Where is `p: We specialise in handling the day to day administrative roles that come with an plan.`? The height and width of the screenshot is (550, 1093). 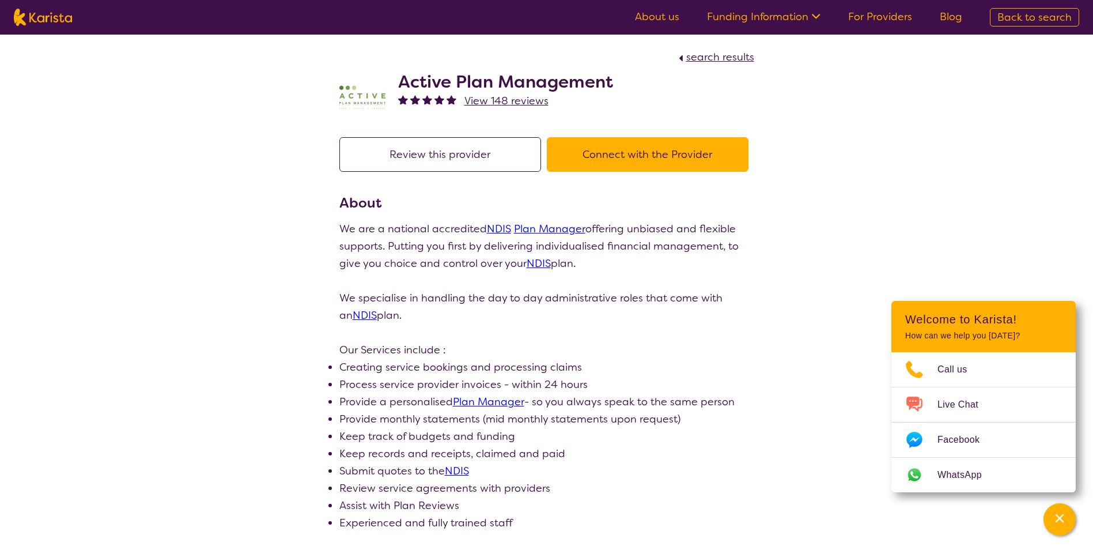 p: We specialise in handling the day to day administrative roles that come with an plan. is located at coordinates (547, 307).